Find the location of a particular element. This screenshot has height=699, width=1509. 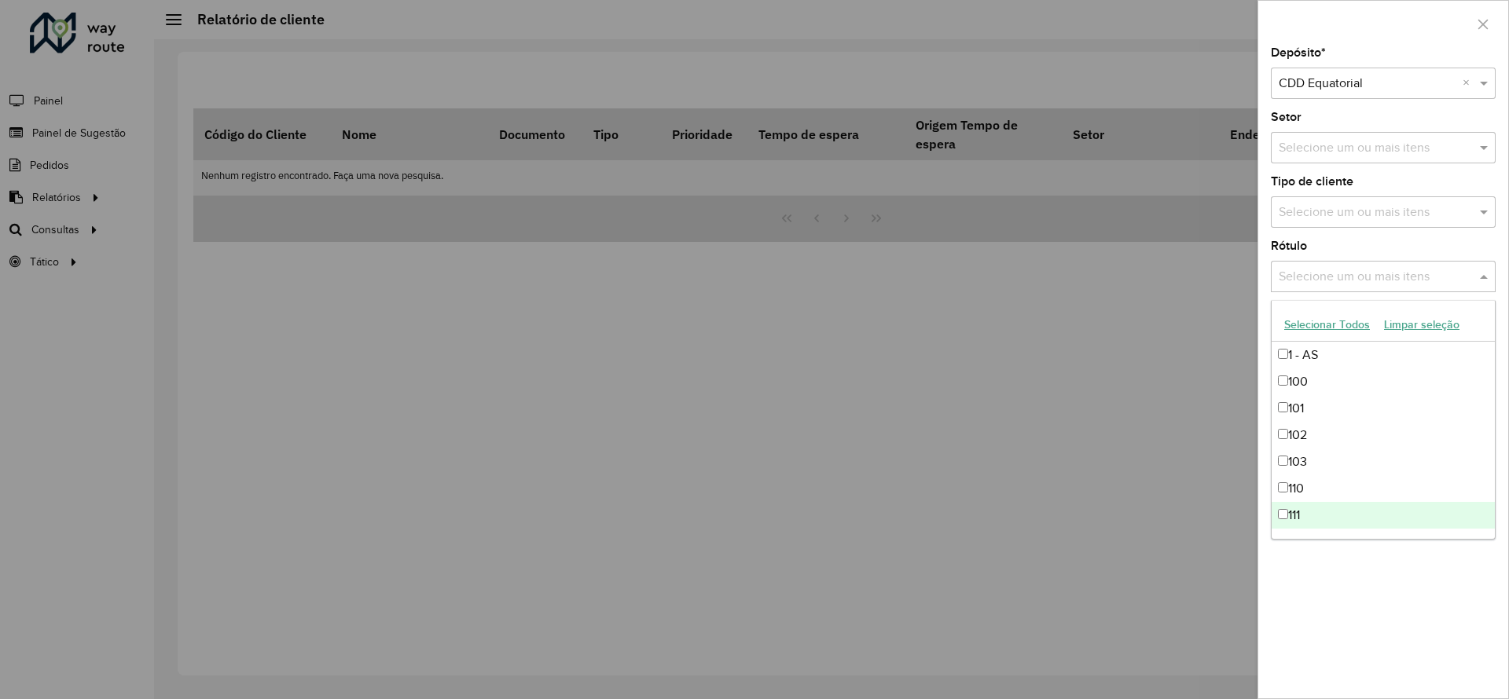

button: Limpar seleção is located at coordinates (1421, 325).